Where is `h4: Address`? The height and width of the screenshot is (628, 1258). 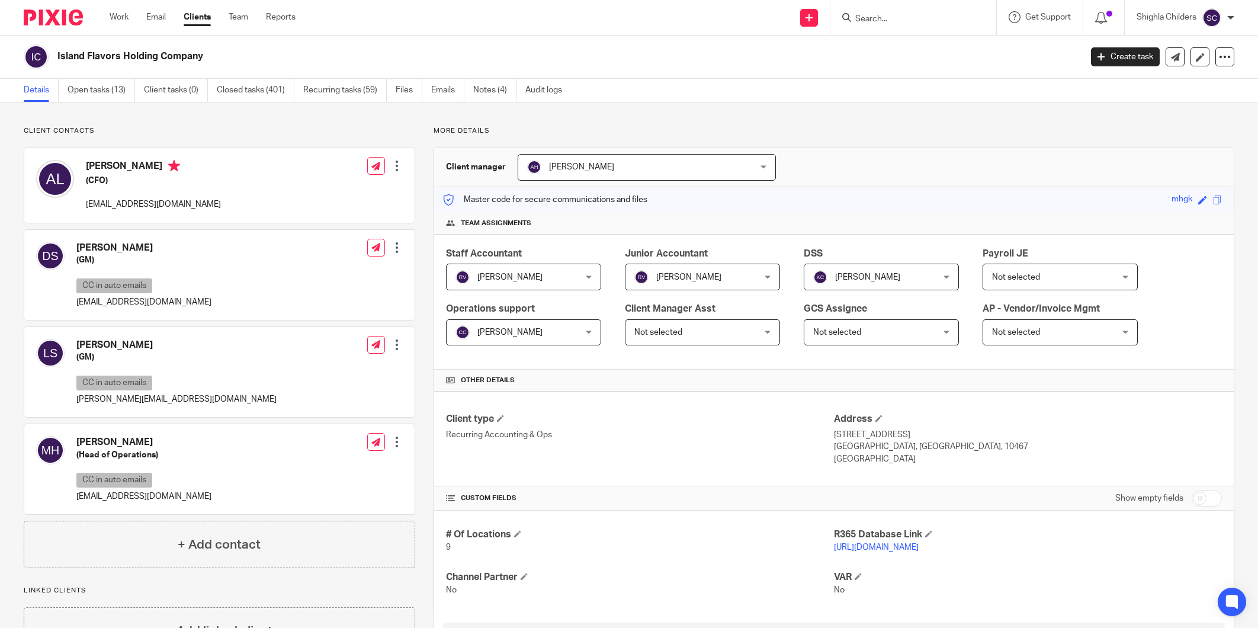
h4: Address is located at coordinates (1027, 419).